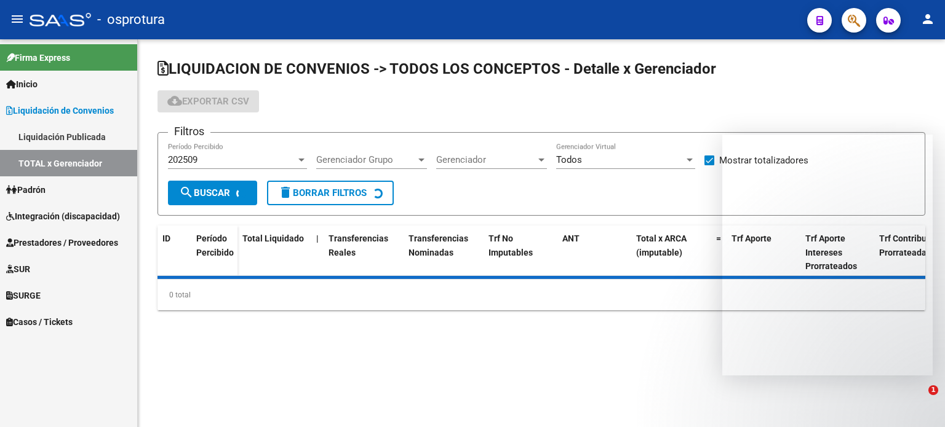 The image size is (945, 427). Describe the element at coordinates (18, 269) in the screenshot. I see `span: SUR` at that location.